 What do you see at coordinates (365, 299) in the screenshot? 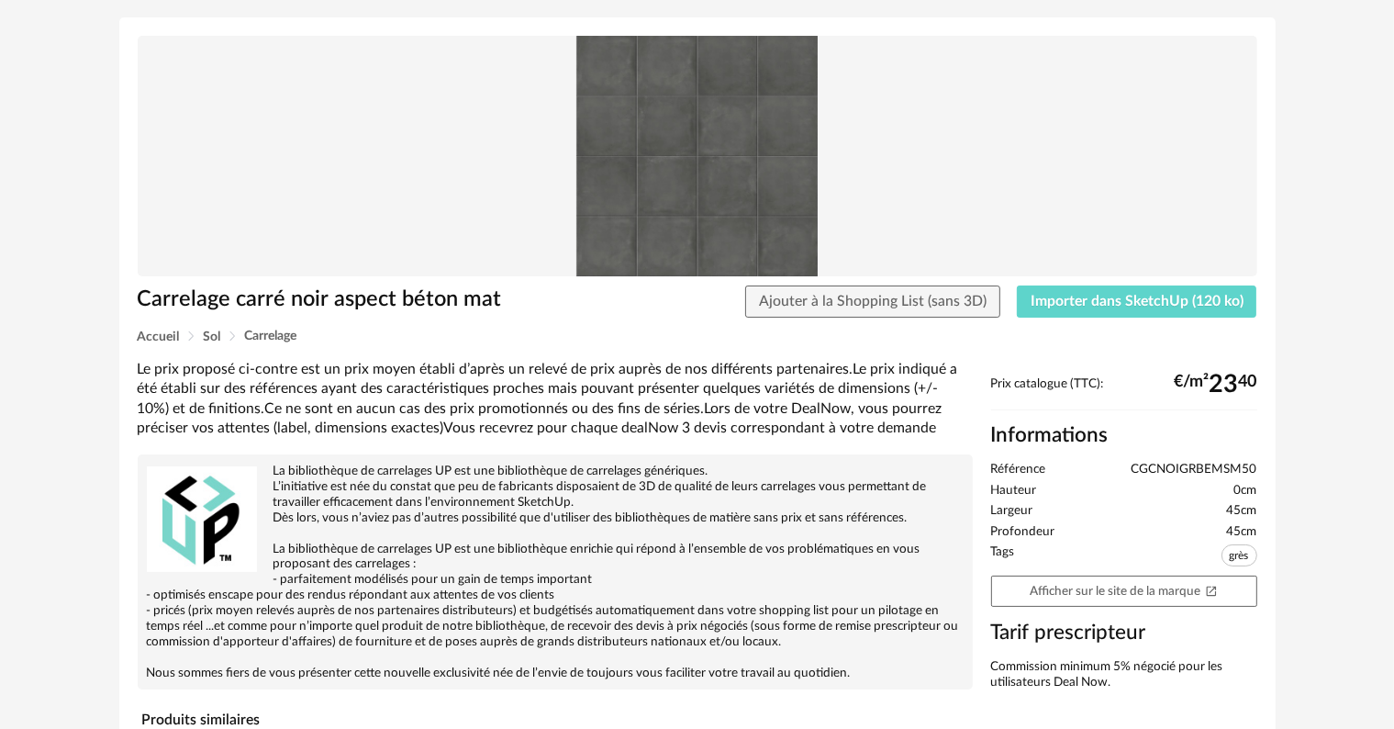
I see `h1: Carrelage carré noir aspect béton mat` at bounding box center [365, 299].